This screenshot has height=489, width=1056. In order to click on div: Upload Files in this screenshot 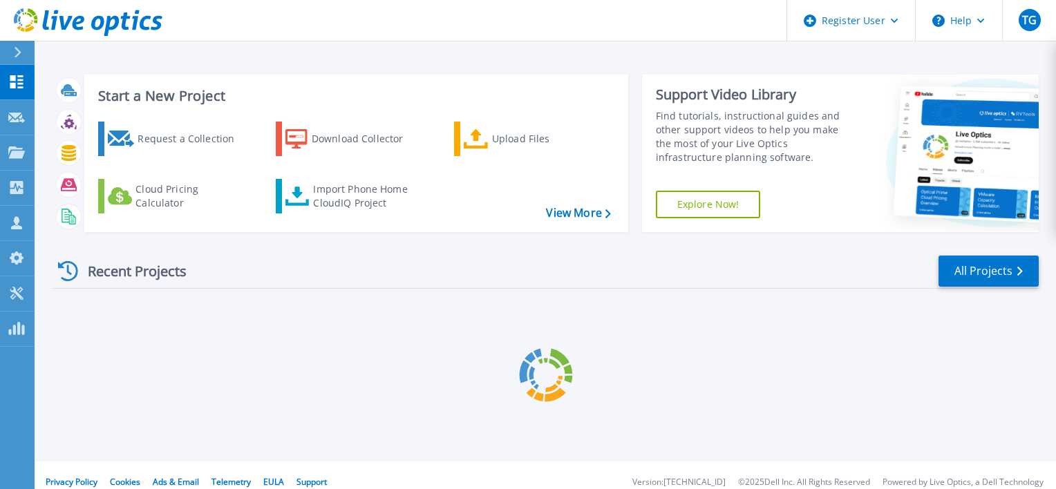, I will do `click(547, 139)`.